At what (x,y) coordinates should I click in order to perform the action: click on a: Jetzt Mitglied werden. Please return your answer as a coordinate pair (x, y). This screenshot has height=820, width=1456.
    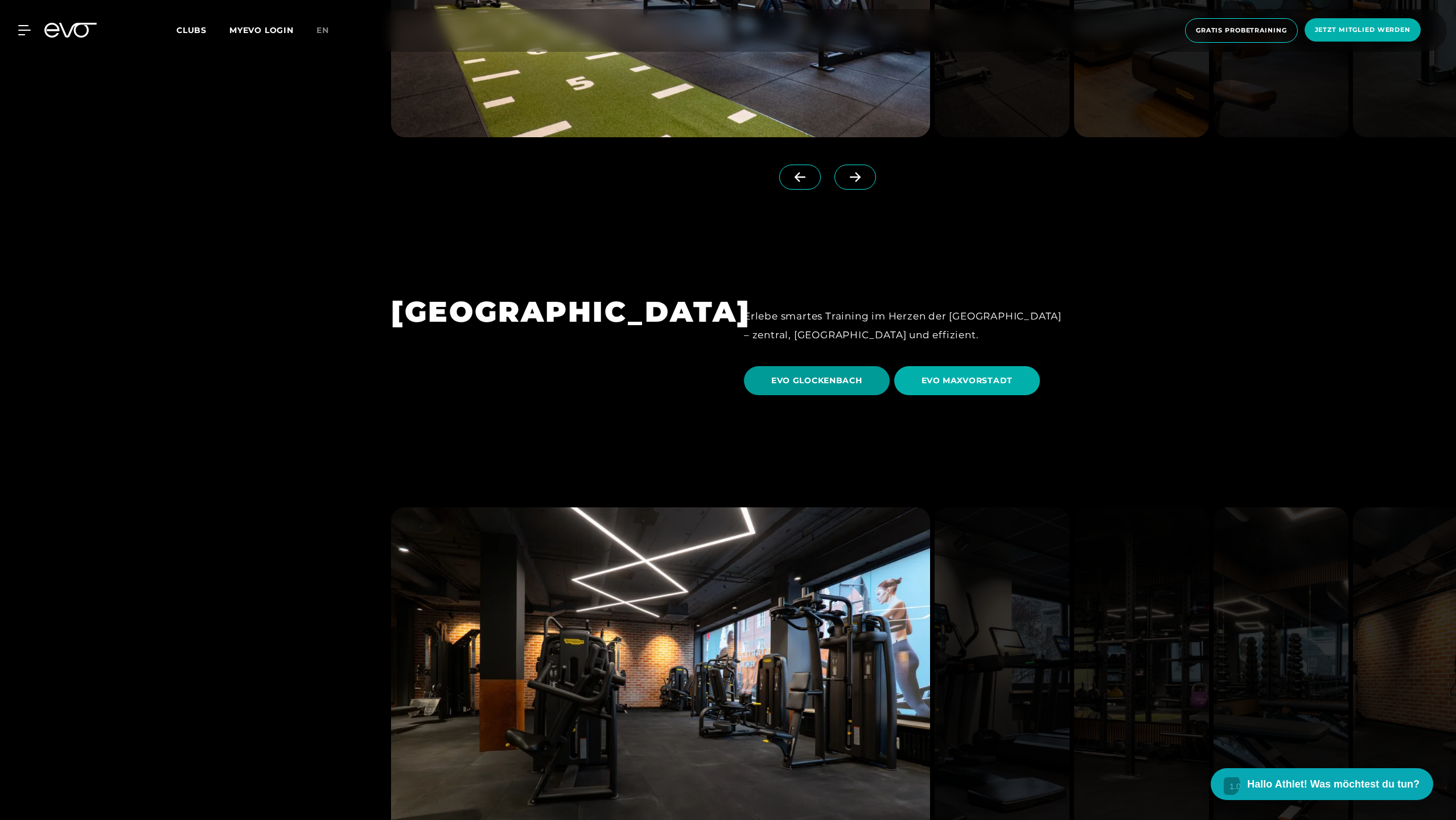
    Looking at the image, I should click on (1363, 30).